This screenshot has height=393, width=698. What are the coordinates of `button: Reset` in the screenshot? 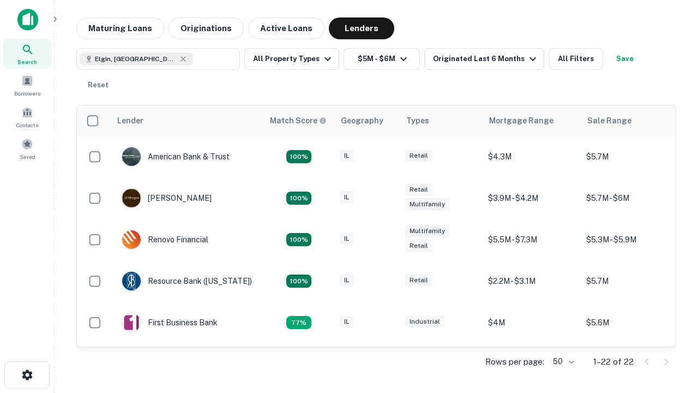 It's located at (98, 85).